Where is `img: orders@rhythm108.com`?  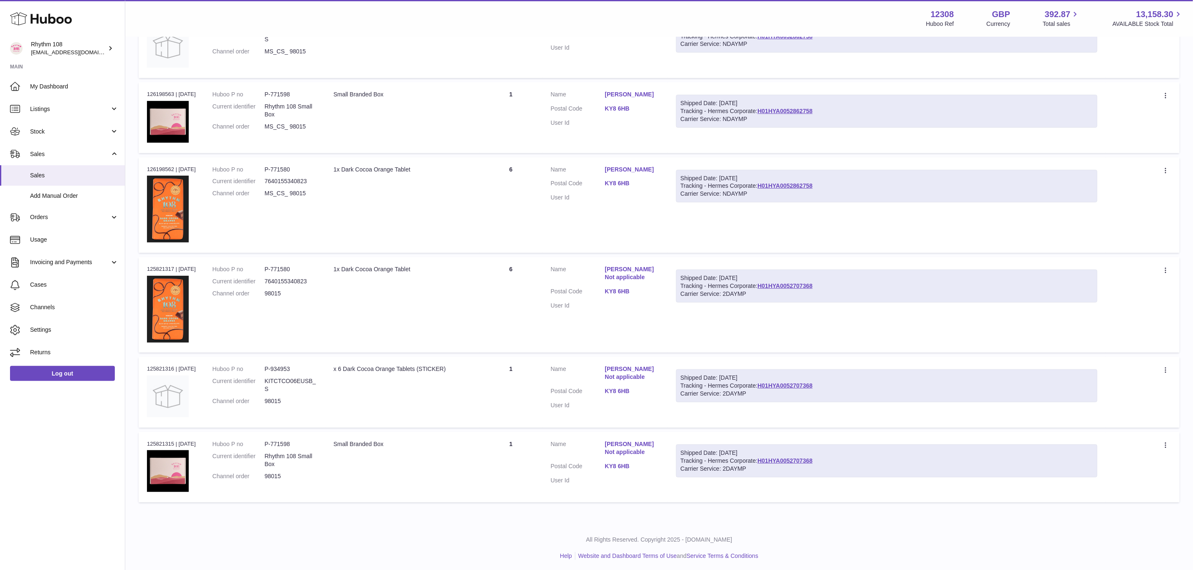
img: orders@rhythm108.com is located at coordinates (16, 48).